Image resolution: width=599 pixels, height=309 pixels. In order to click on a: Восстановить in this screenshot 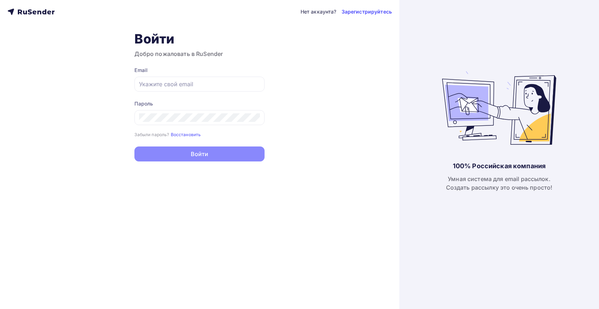, I will do `click(186, 134)`.